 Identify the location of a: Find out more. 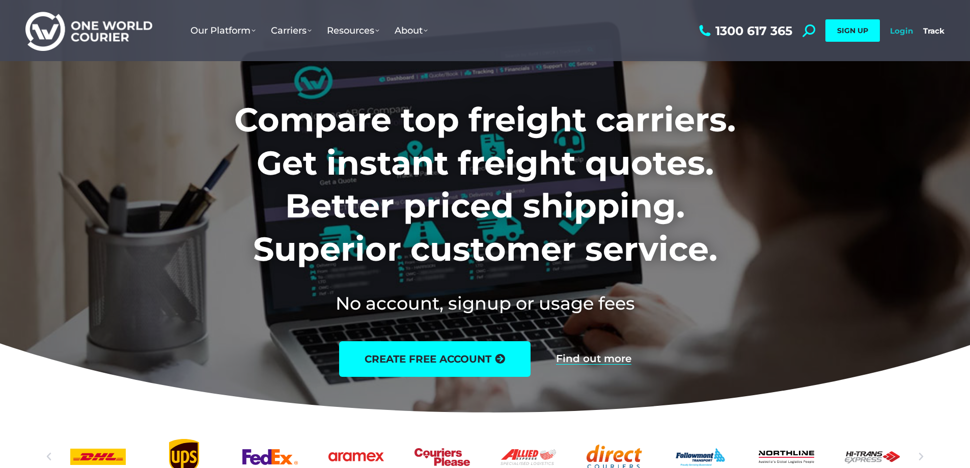
(594, 359).